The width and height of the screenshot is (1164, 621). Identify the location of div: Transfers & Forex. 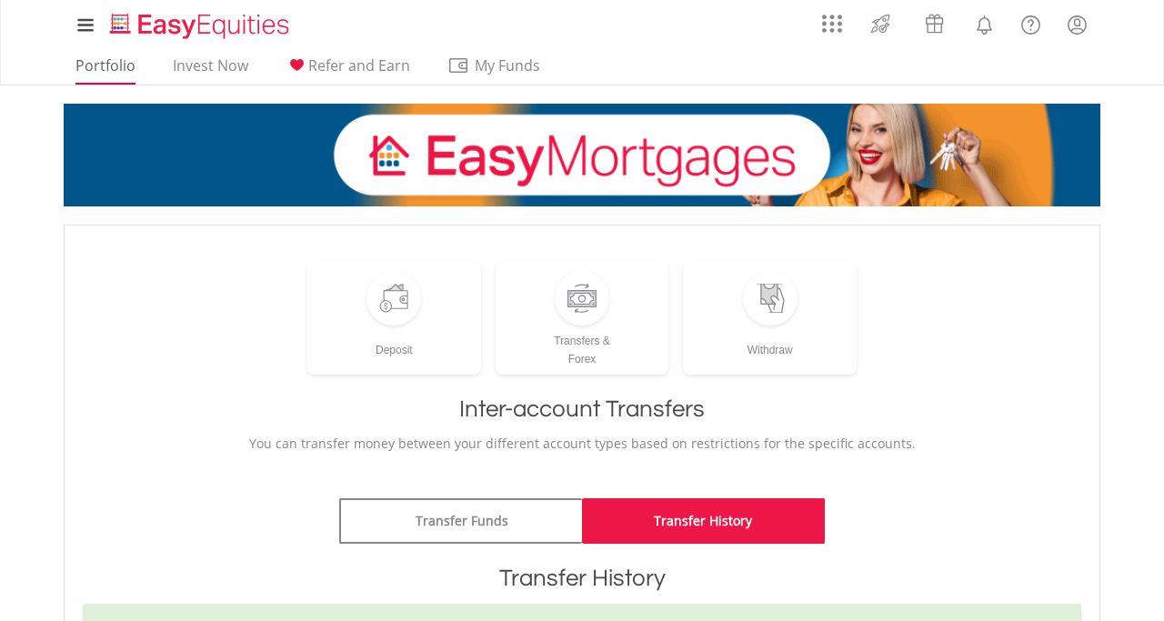
(582, 346).